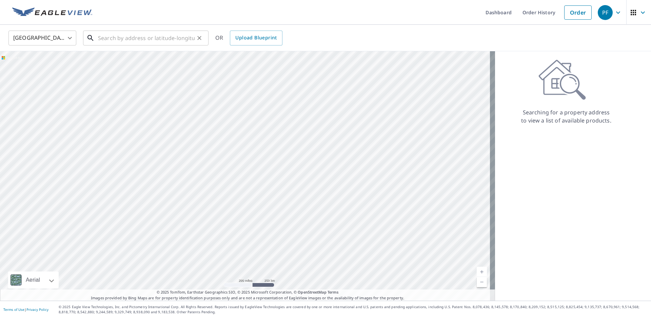  I want to click on input: Search by address or latitude-longitude, so click(146, 38).